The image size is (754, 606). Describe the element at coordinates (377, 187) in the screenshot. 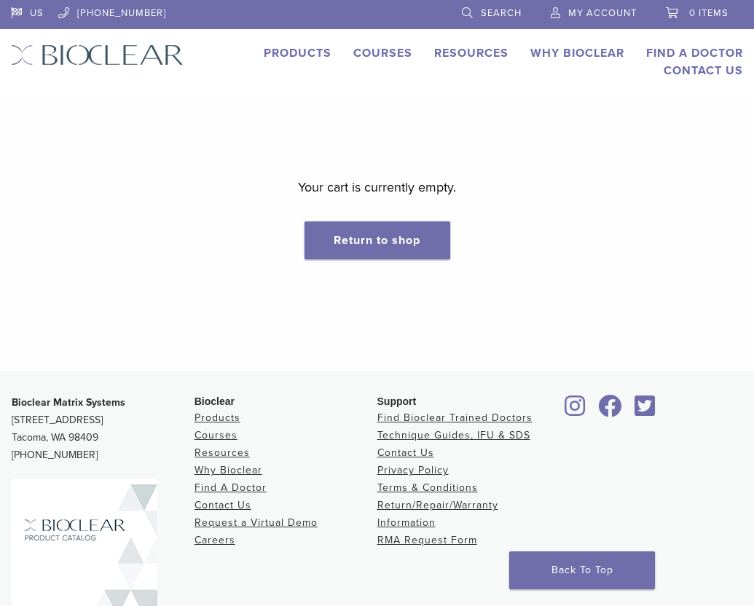

I see `p: Your cart is currently empty.` at that location.